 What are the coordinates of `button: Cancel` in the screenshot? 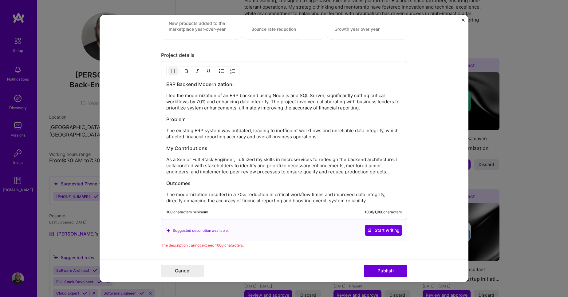 It's located at (182, 271).